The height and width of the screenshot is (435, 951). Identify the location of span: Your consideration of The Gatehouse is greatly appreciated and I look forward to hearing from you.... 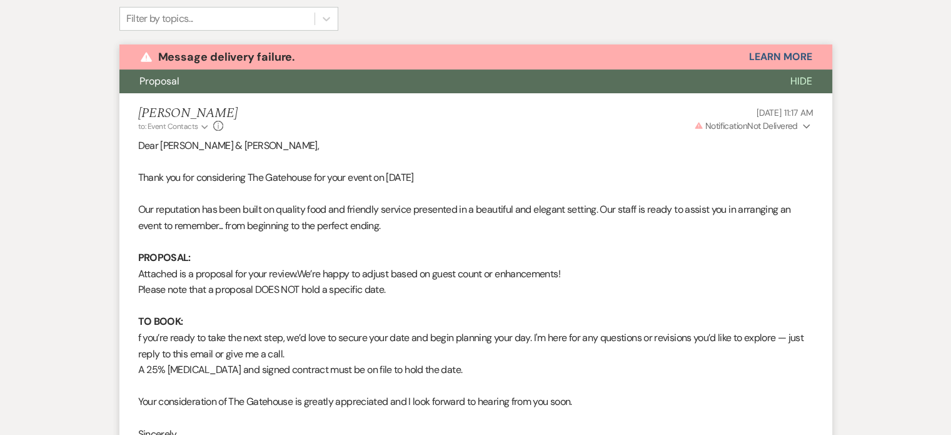
(355, 401).